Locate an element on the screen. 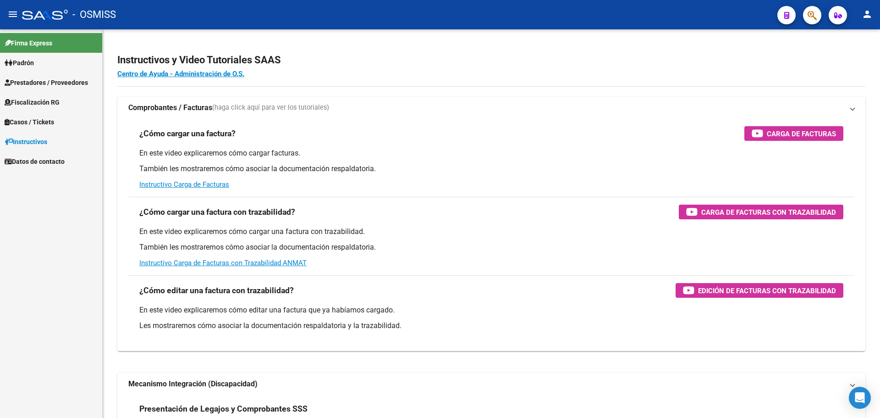 The height and width of the screenshot is (418, 880). a: Instructivo Carga de Facturas is located at coordinates (184, 184).